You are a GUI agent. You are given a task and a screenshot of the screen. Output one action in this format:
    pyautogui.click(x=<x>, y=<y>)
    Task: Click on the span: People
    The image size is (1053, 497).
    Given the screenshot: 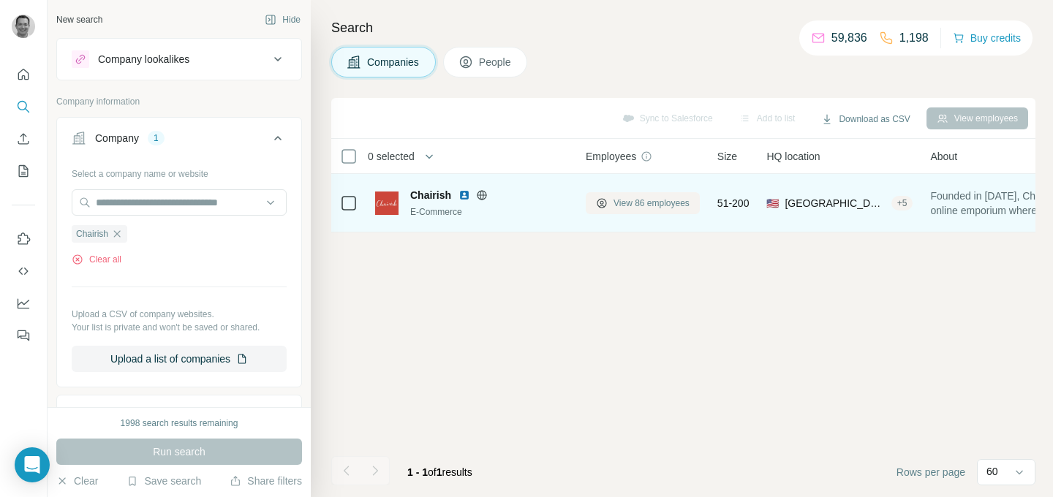 What is the action you would take?
    pyautogui.click(x=496, y=62)
    